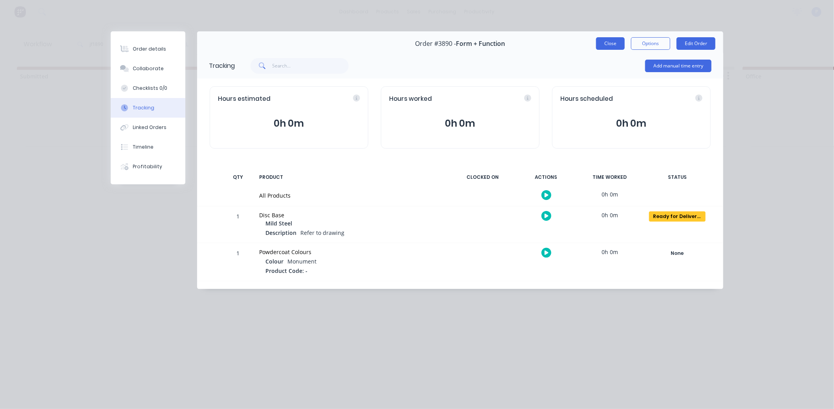 This screenshot has width=834, height=409. I want to click on div: Disc Base, so click(351, 215).